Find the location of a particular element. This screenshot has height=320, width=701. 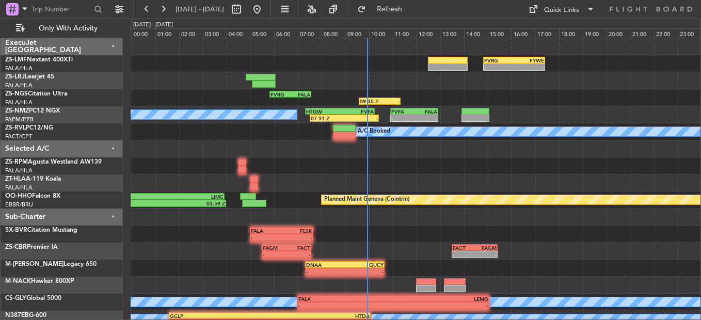

div: 15:00 is located at coordinates (500, 33).